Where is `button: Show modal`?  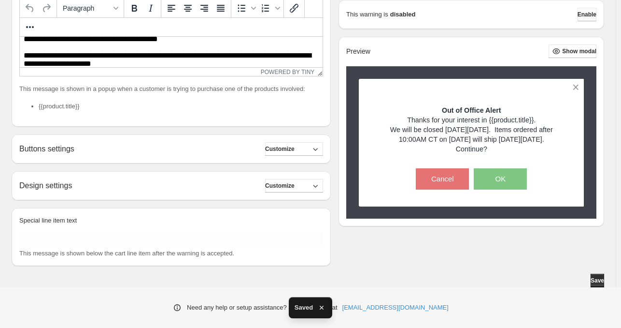 button: Show modal is located at coordinates (572, 51).